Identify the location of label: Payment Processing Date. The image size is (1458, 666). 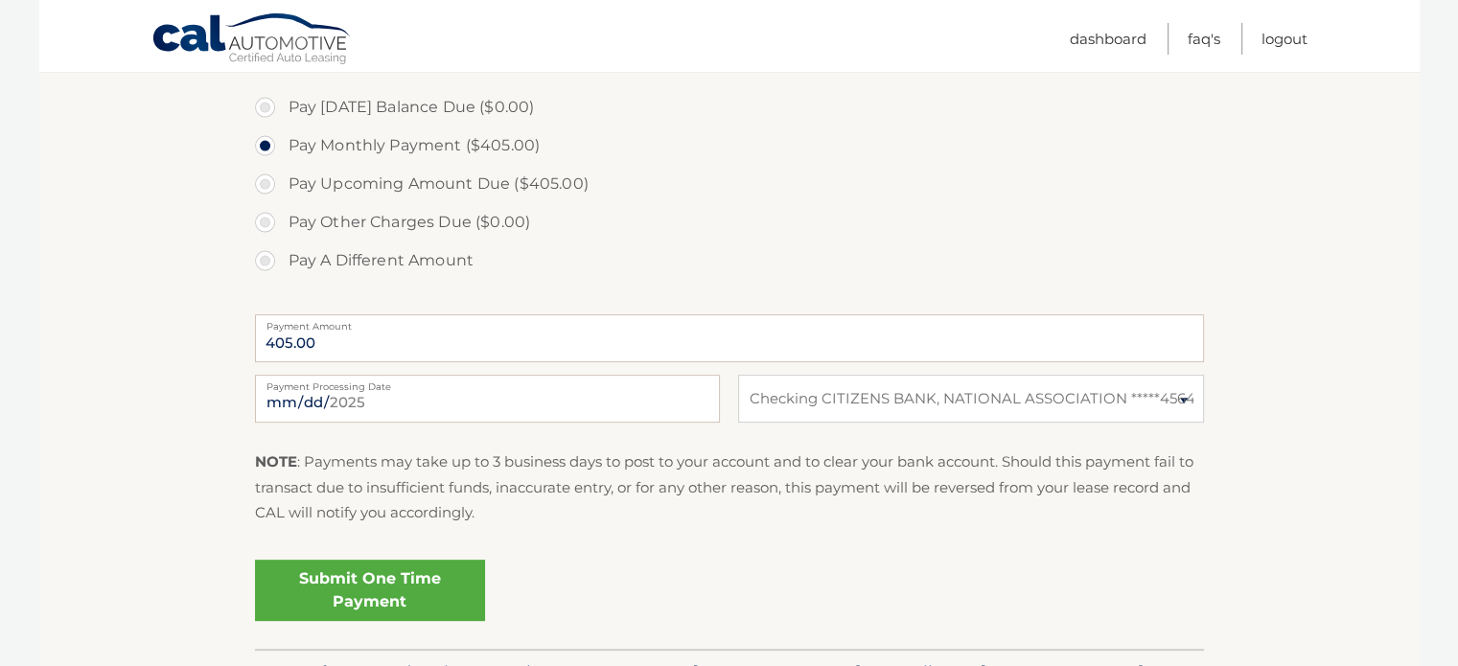
(487, 383).